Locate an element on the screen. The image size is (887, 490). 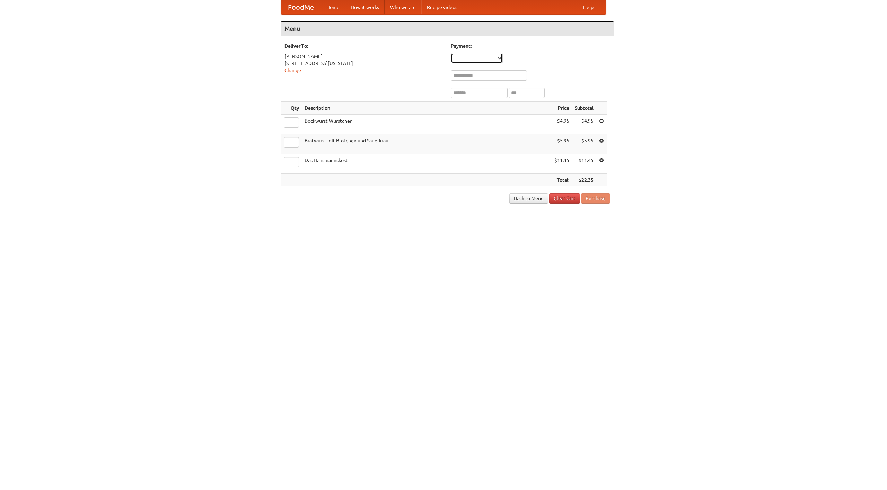
td: Bratwurst mit Brötchen und Sauerkraut is located at coordinates (426, 144).